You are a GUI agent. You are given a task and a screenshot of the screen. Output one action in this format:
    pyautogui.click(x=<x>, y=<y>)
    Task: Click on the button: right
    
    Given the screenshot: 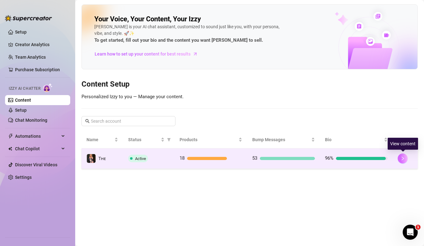 What is the action you would take?
    pyautogui.click(x=403, y=158)
    